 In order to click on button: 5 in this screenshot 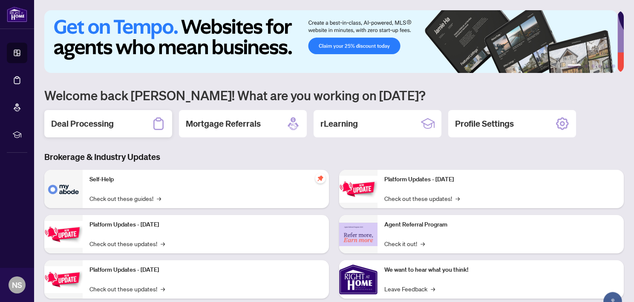, I will do `click(607, 66)`.